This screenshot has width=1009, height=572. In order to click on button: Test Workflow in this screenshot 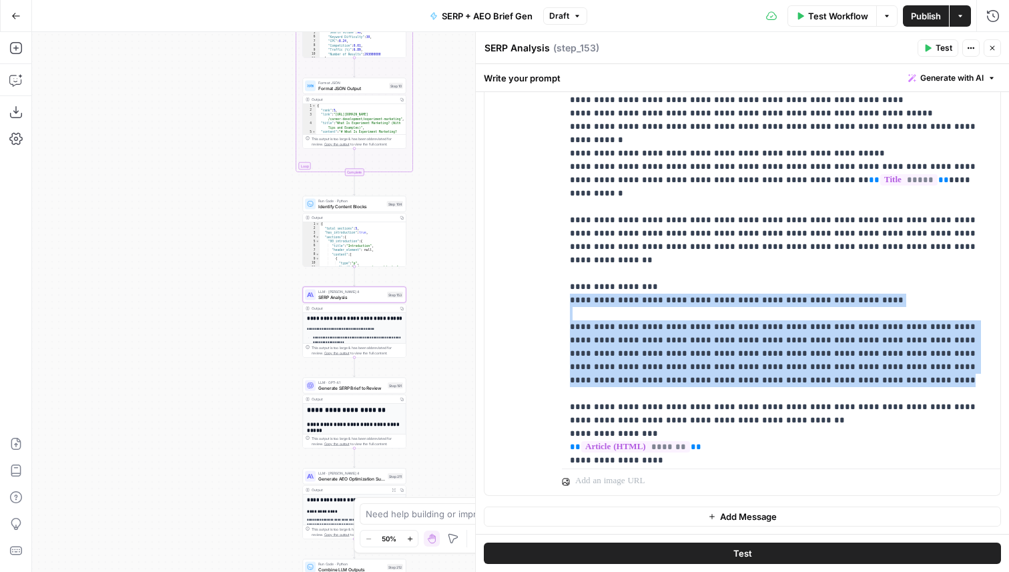, I will do `click(832, 16)`.